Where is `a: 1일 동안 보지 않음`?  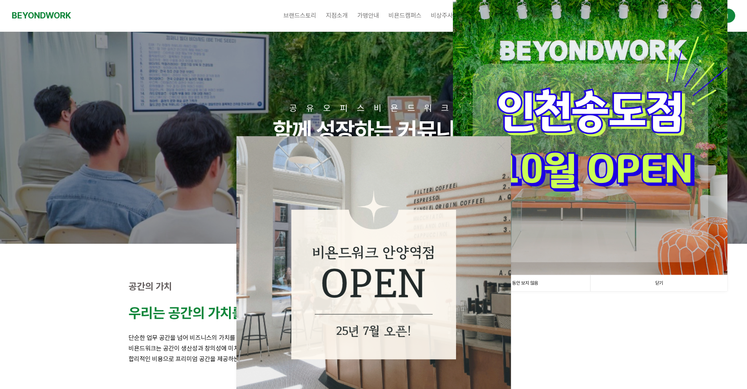 a: 1일 동안 보지 않음 is located at coordinates (522, 283).